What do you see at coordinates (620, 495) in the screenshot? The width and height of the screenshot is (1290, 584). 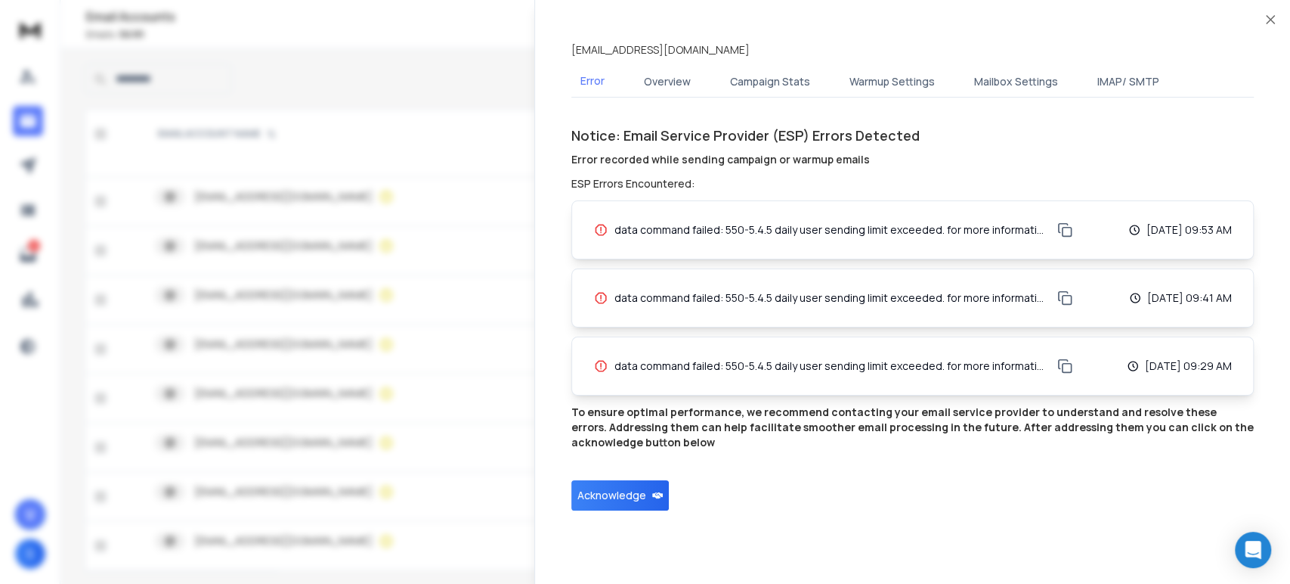 I see `button: Acknowledge` at bounding box center [620, 495].